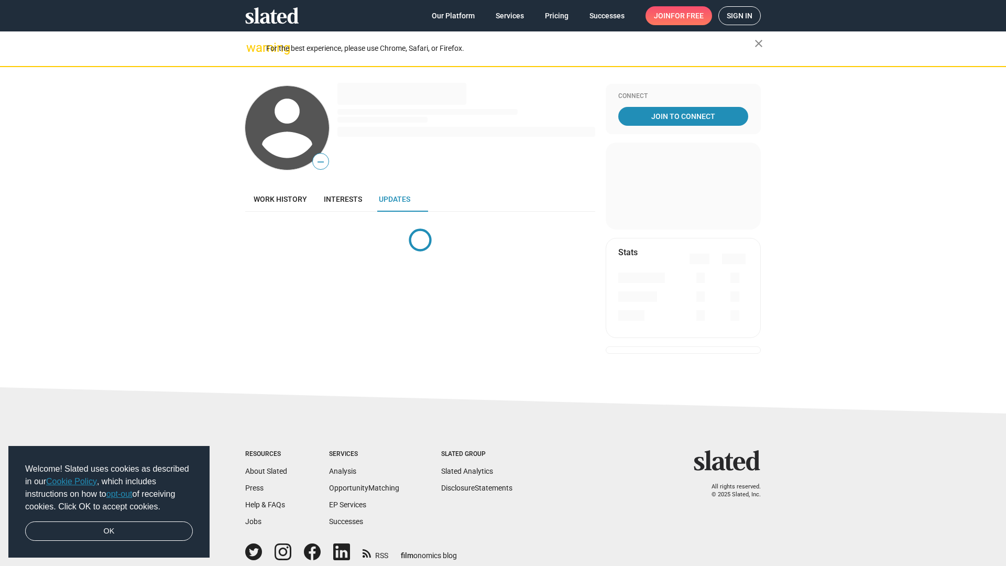  What do you see at coordinates (375, 552) in the screenshot?
I see `a: RSS` at bounding box center [375, 552].